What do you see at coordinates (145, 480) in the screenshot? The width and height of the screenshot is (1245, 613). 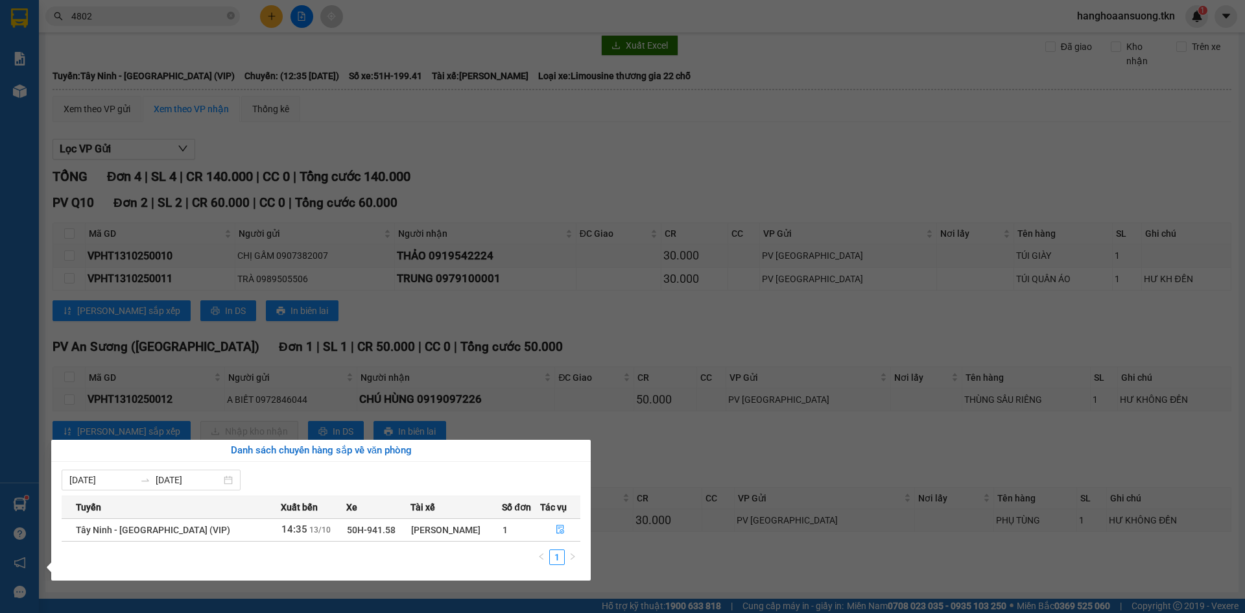 I see `span: swap-right` at bounding box center [145, 480].